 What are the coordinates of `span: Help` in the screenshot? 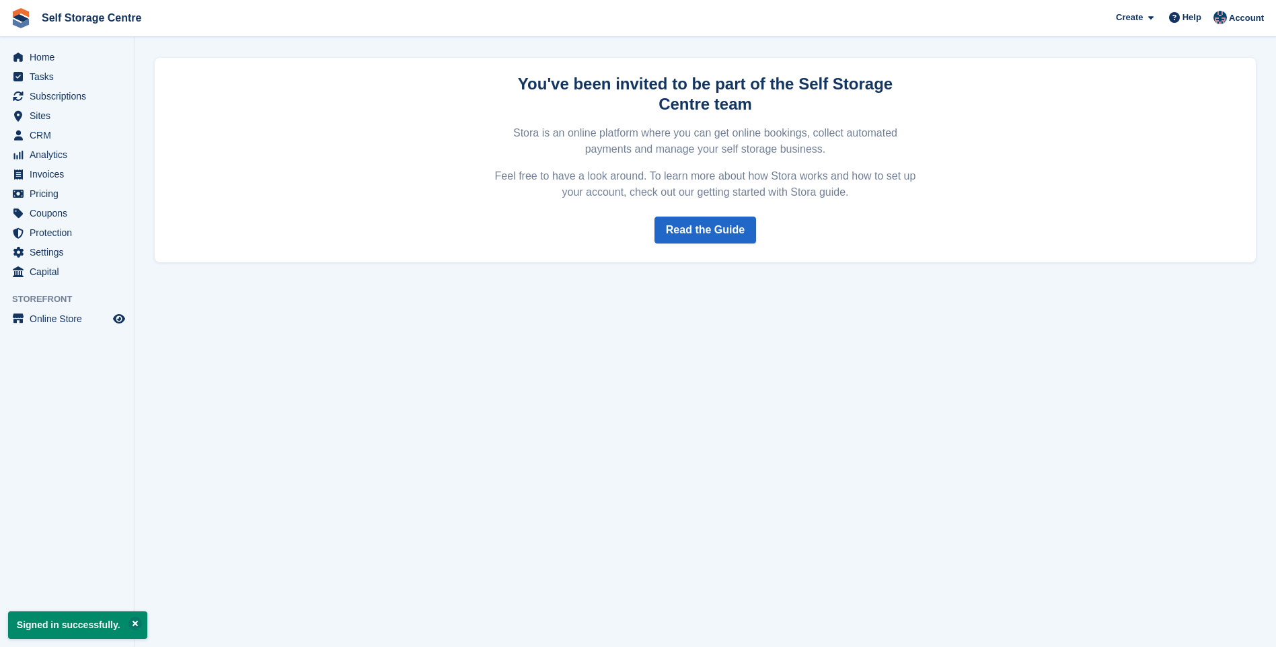 It's located at (1192, 17).